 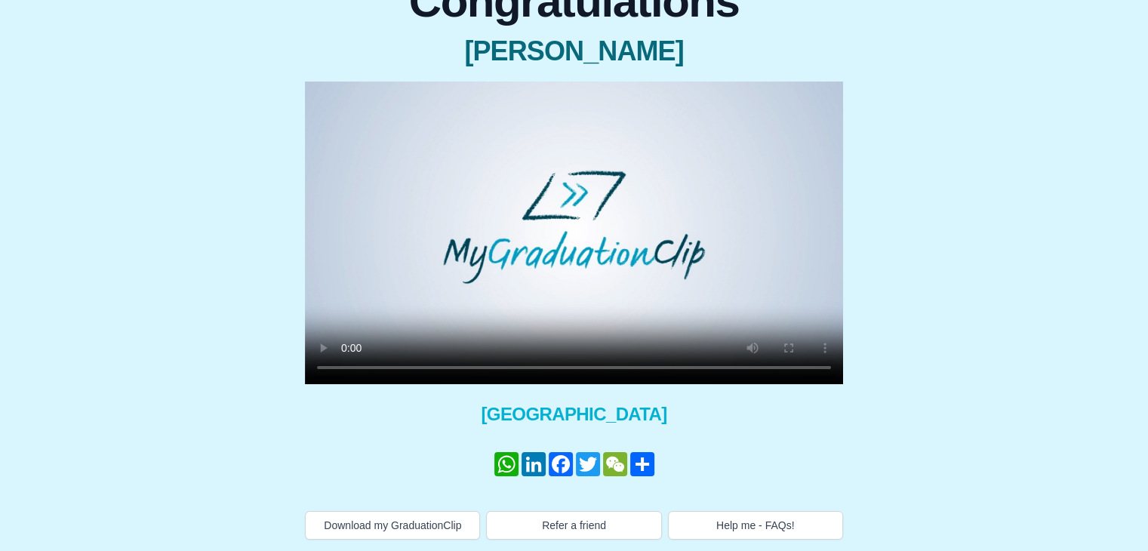 I want to click on a: Facebook, so click(x=561, y=464).